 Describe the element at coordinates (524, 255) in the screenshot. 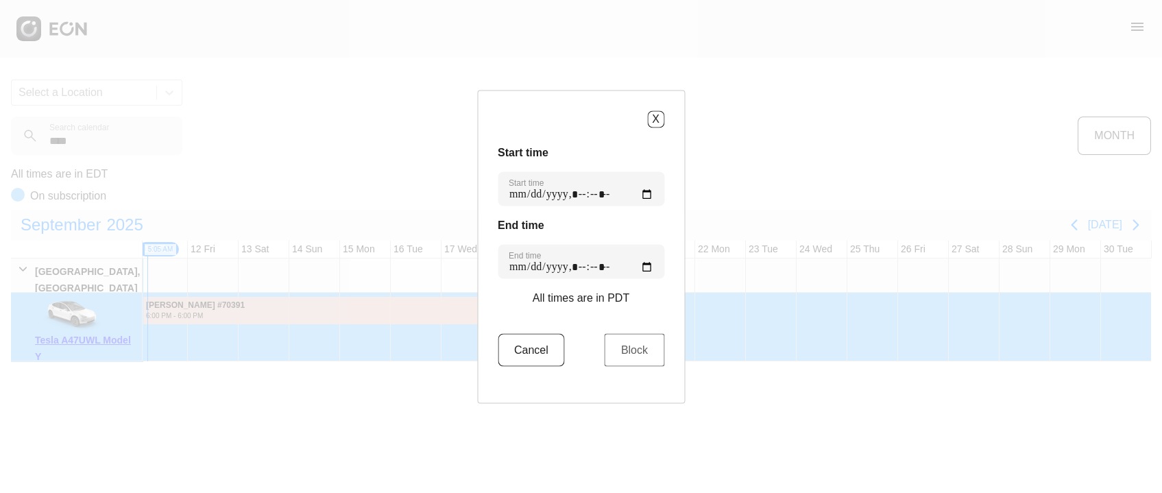

I see `label: End time` at that location.